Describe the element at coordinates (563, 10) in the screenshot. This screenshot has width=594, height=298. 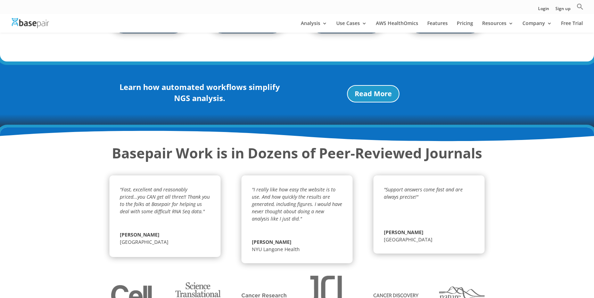
I see `a: Sign up` at that location.